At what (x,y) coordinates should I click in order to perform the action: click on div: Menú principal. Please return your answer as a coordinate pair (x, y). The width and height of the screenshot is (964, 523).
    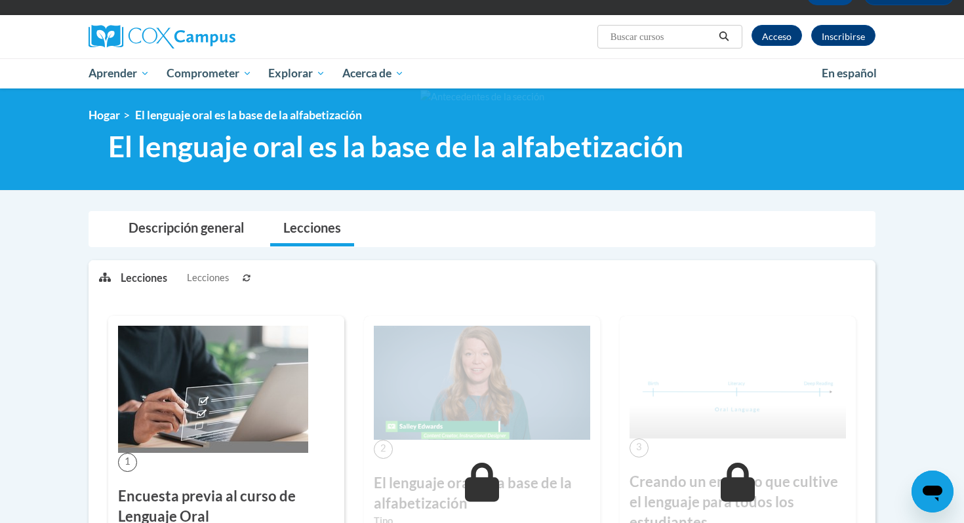
    Looking at the image, I should click on (482, 73).